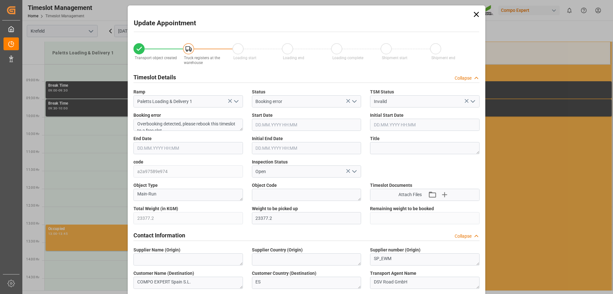  I want to click on span: Object Code, so click(265, 185).